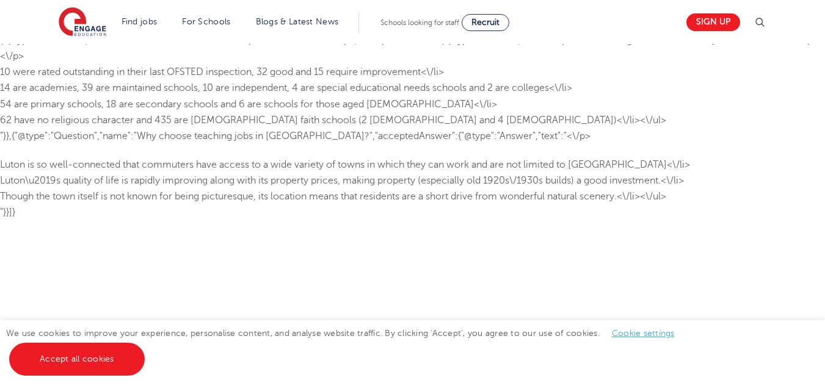 The height and width of the screenshot is (386, 825). What do you see at coordinates (82, 23) in the screenshot?
I see `img: Engage Education` at bounding box center [82, 23].